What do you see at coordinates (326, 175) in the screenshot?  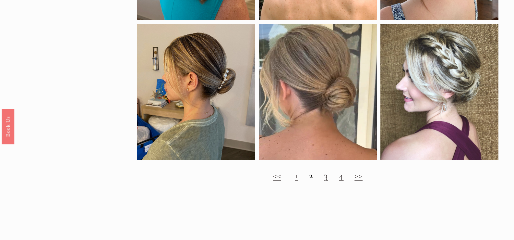 I see `a: 3` at bounding box center [326, 175].